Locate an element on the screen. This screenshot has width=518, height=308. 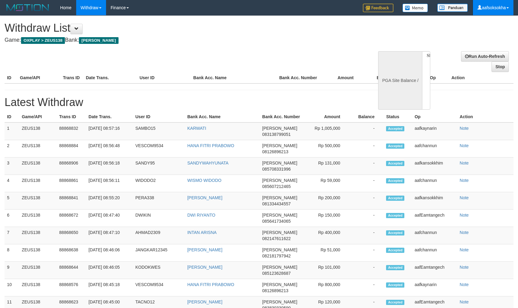
h4: Game: Bank: is located at coordinates (172, 40).